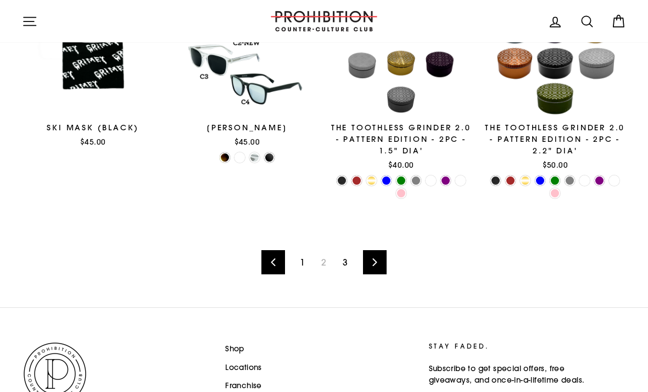 Image resolution: width=648 pixels, height=392 pixels. I want to click on a: 3, so click(345, 262).